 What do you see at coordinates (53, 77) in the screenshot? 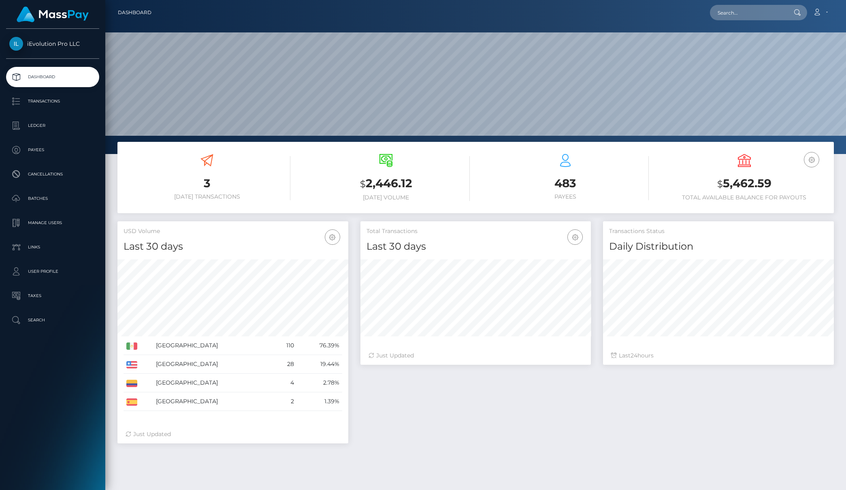
I see `p: Dashboard` at bounding box center [53, 77].